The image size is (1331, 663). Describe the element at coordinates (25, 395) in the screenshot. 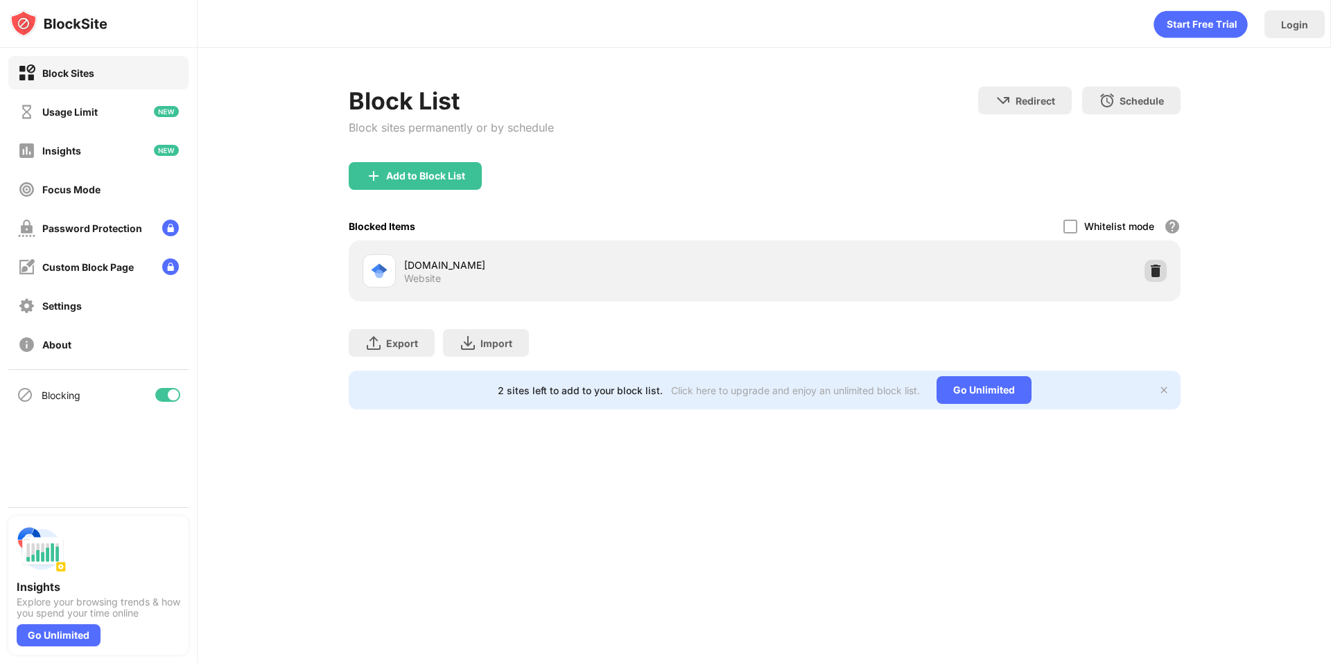

I see `img: blocking-icon.svg` at that location.